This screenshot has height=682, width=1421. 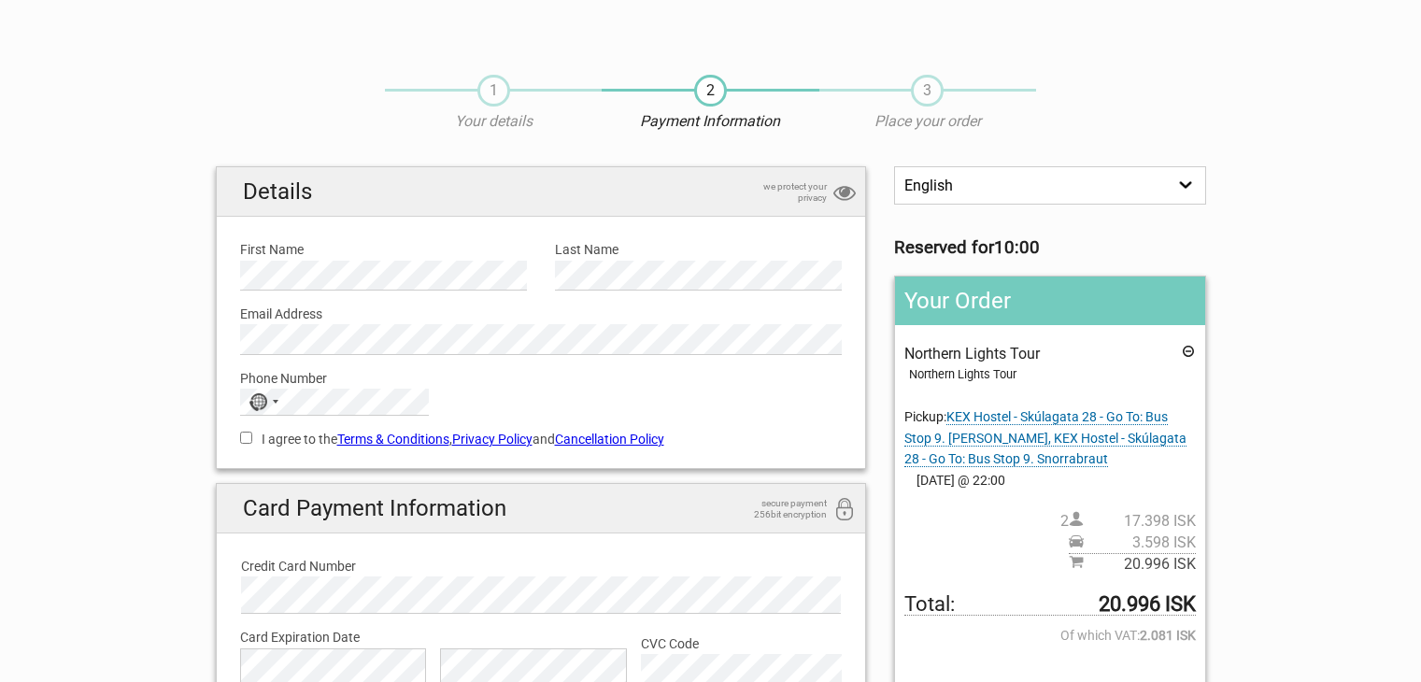 What do you see at coordinates (1132, 563) in the screenshot?
I see `span: Subtotal` at bounding box center [1132, 563].